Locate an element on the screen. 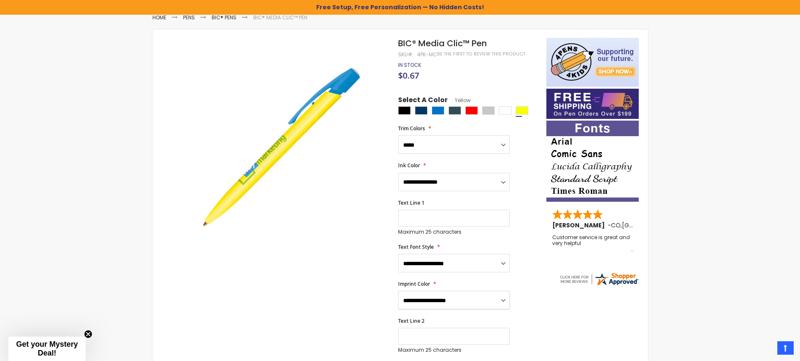 The width and height of the screenshot is (800, 361). span: Get your Mystery Deal! is located at coordinates (47, 348).